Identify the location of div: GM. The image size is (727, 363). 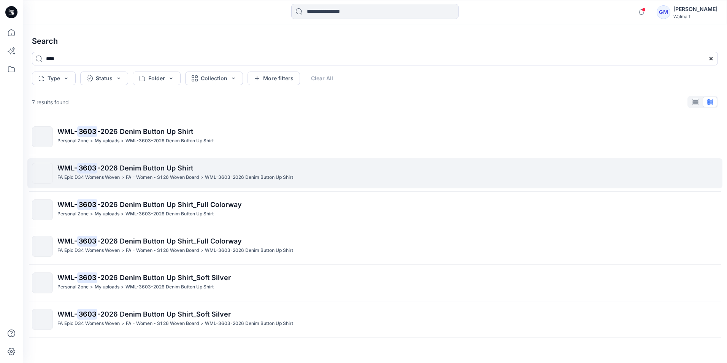
(663, 12).